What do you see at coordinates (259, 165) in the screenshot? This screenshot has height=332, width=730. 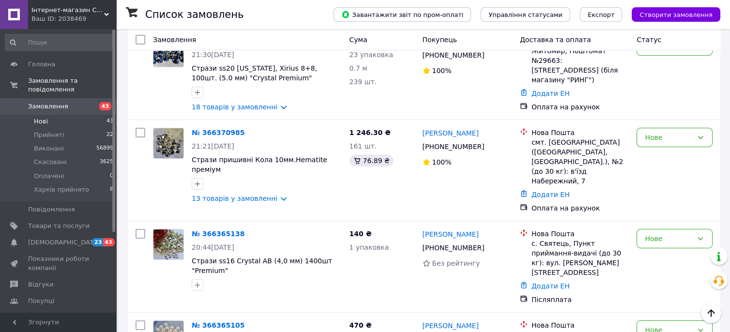 I see `span: Стрази пришивні Кола 10мм.Hematite преміум` at bounding box center [259, 165].